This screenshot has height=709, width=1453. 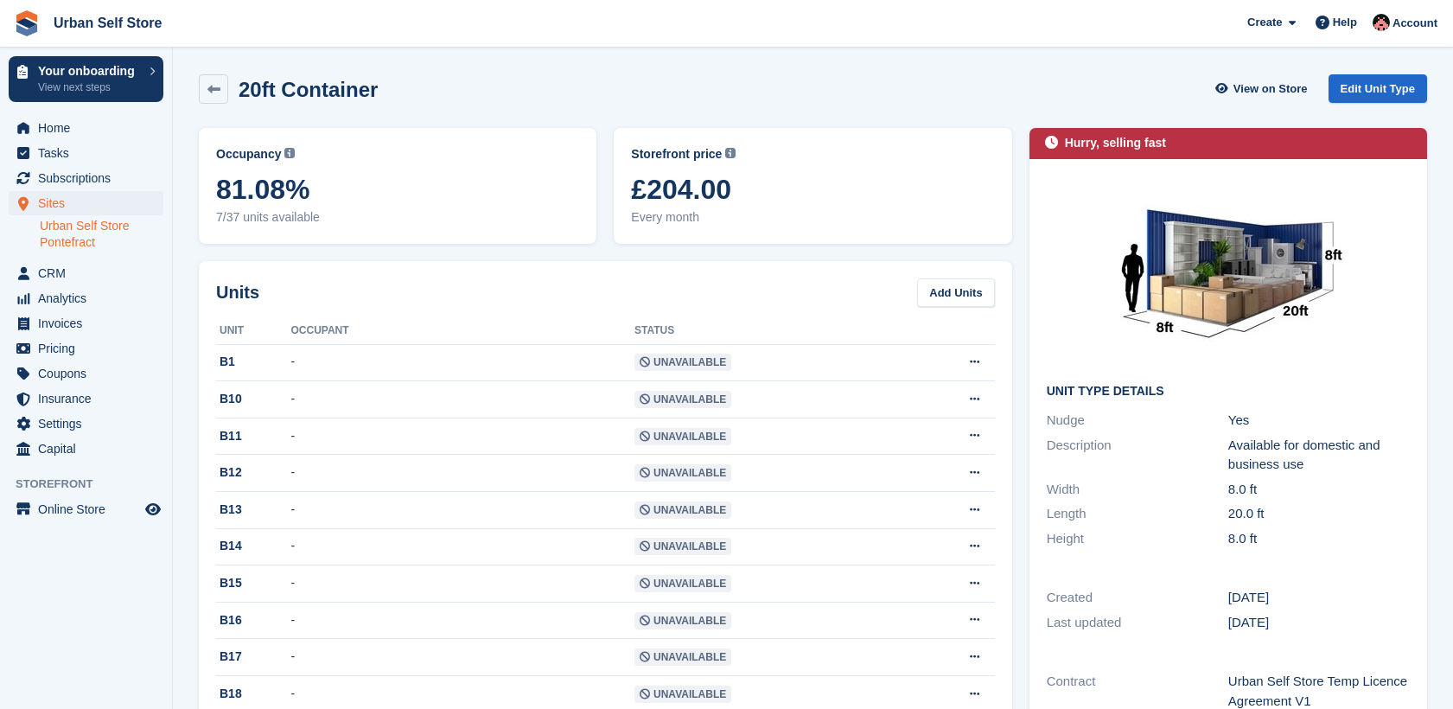 I want to click on span: Every month, so click(x=813, y=217).